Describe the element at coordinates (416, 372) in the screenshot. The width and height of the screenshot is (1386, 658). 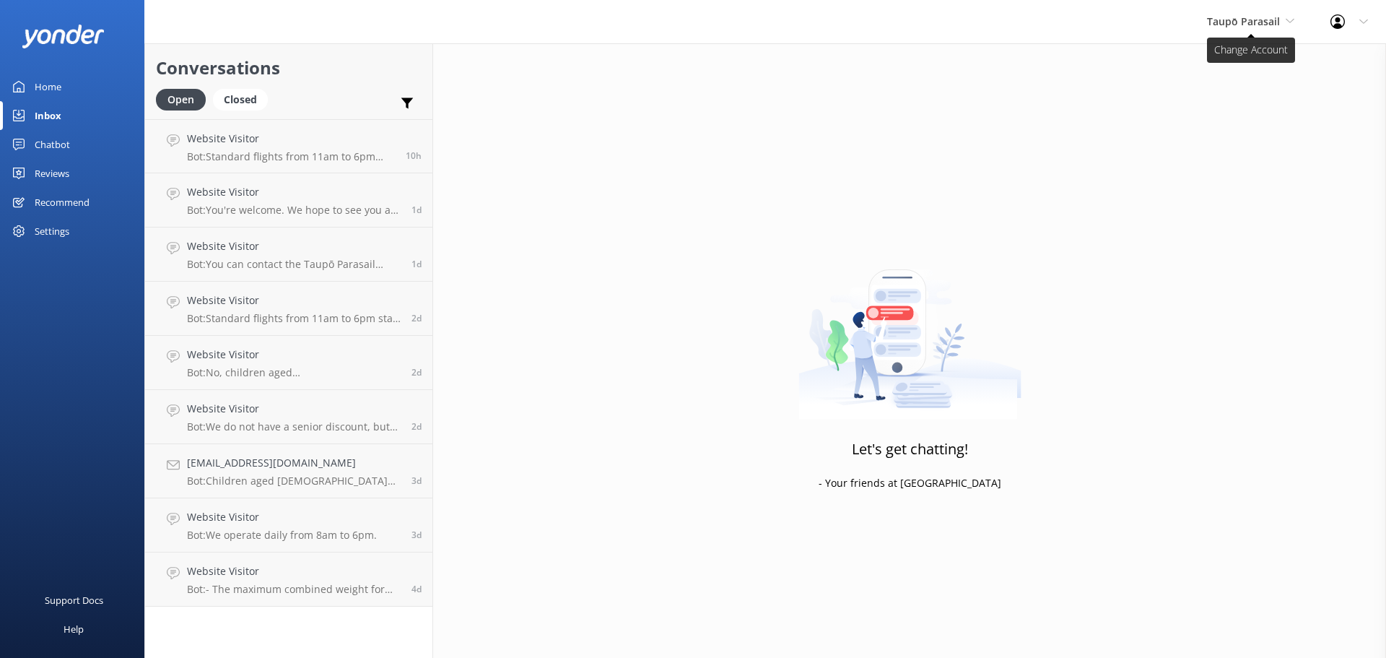
I see `span: Sep 13 2025 02:38pm (UTC +12:00) Pacific/Auckland` at that location.